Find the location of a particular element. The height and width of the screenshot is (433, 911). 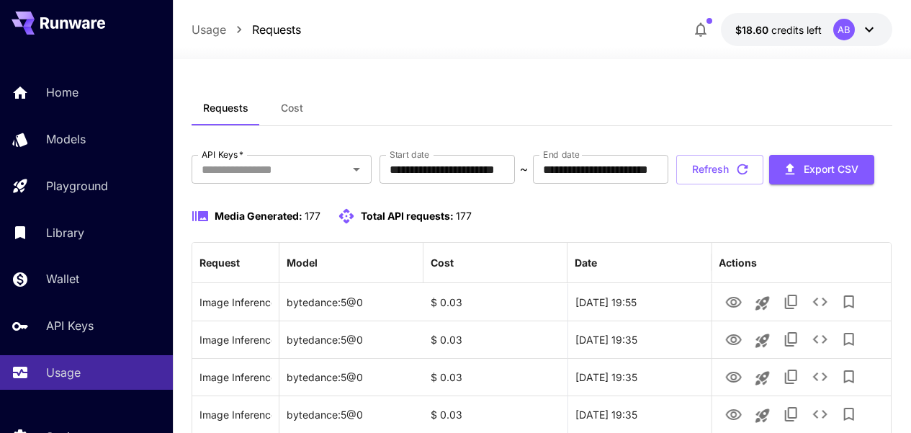

button: $18.59699AB is located at coordinates (806, 30).